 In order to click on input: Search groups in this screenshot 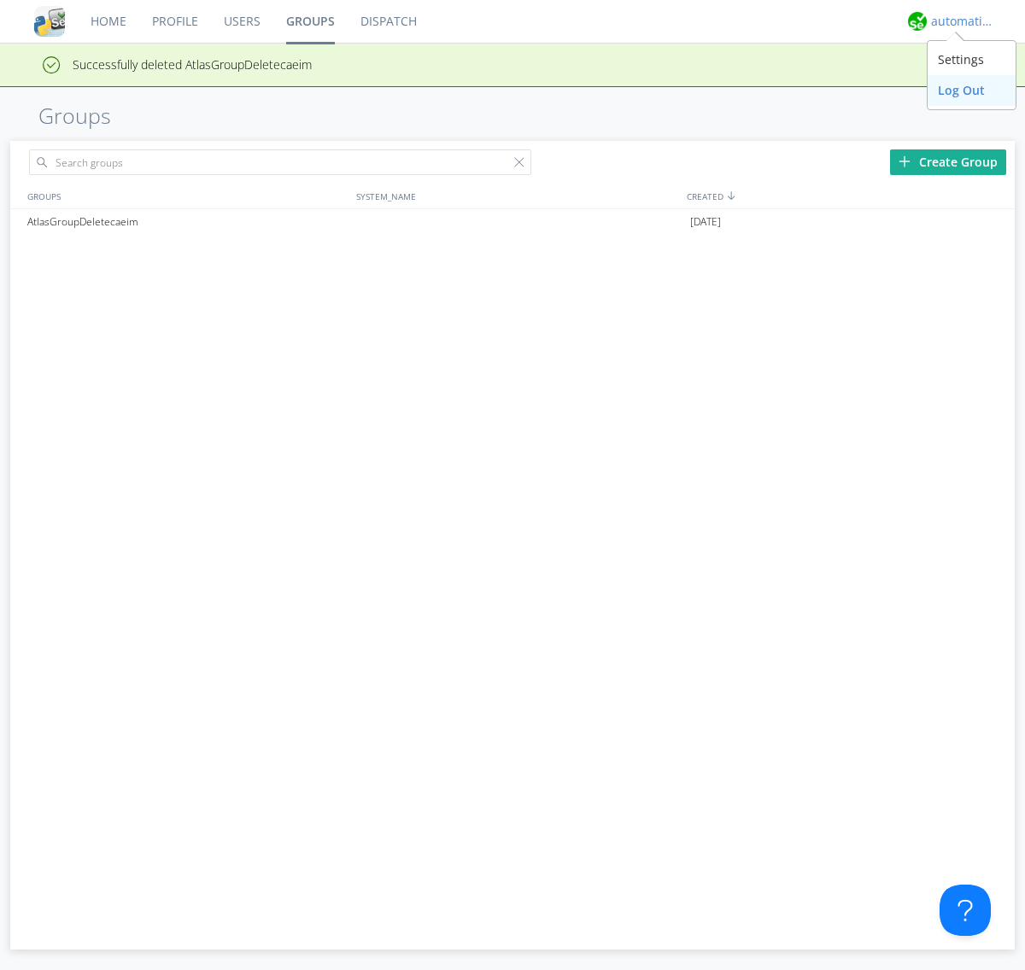, I will do `click(280, 162)`.